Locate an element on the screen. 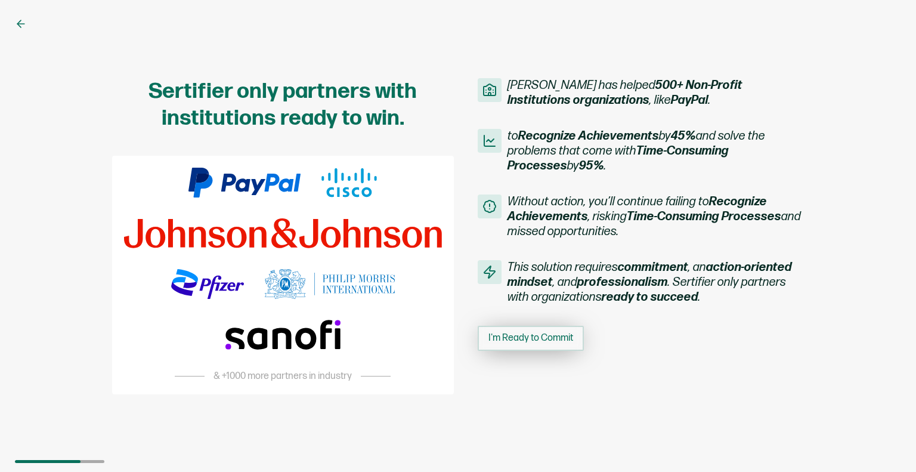 This screenshot has width=916, height=472. img: philip-morris-logo.svg is located at coordinates (330, 284).